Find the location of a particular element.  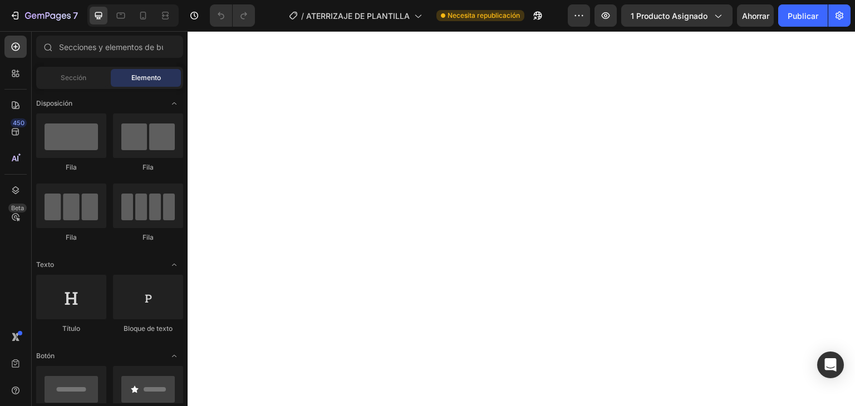

button: 7 is located at coordinates (43, 16).